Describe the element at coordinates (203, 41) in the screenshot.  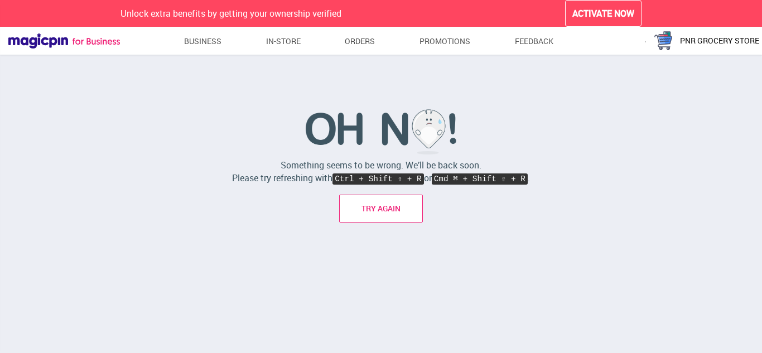
I see `a: Business` at that location.